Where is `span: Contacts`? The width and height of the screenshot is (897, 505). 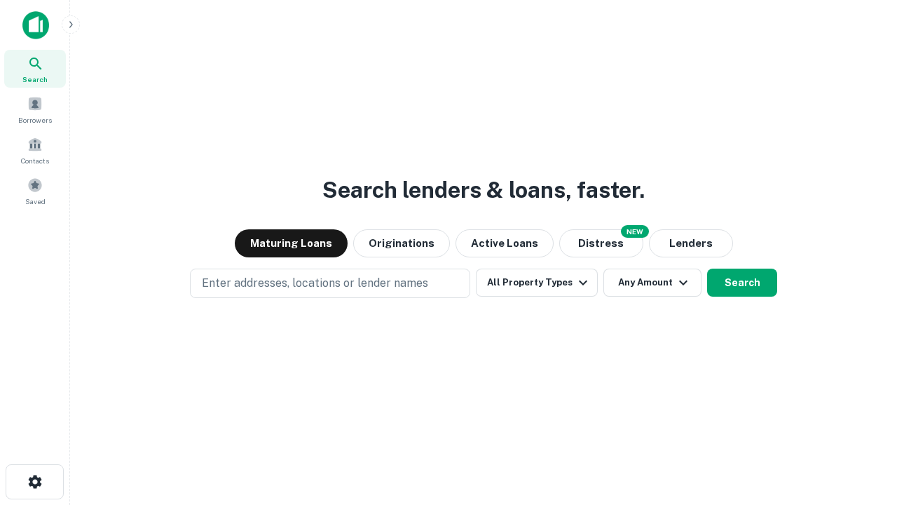 span: Contacts is located at coordinates (35, 160).